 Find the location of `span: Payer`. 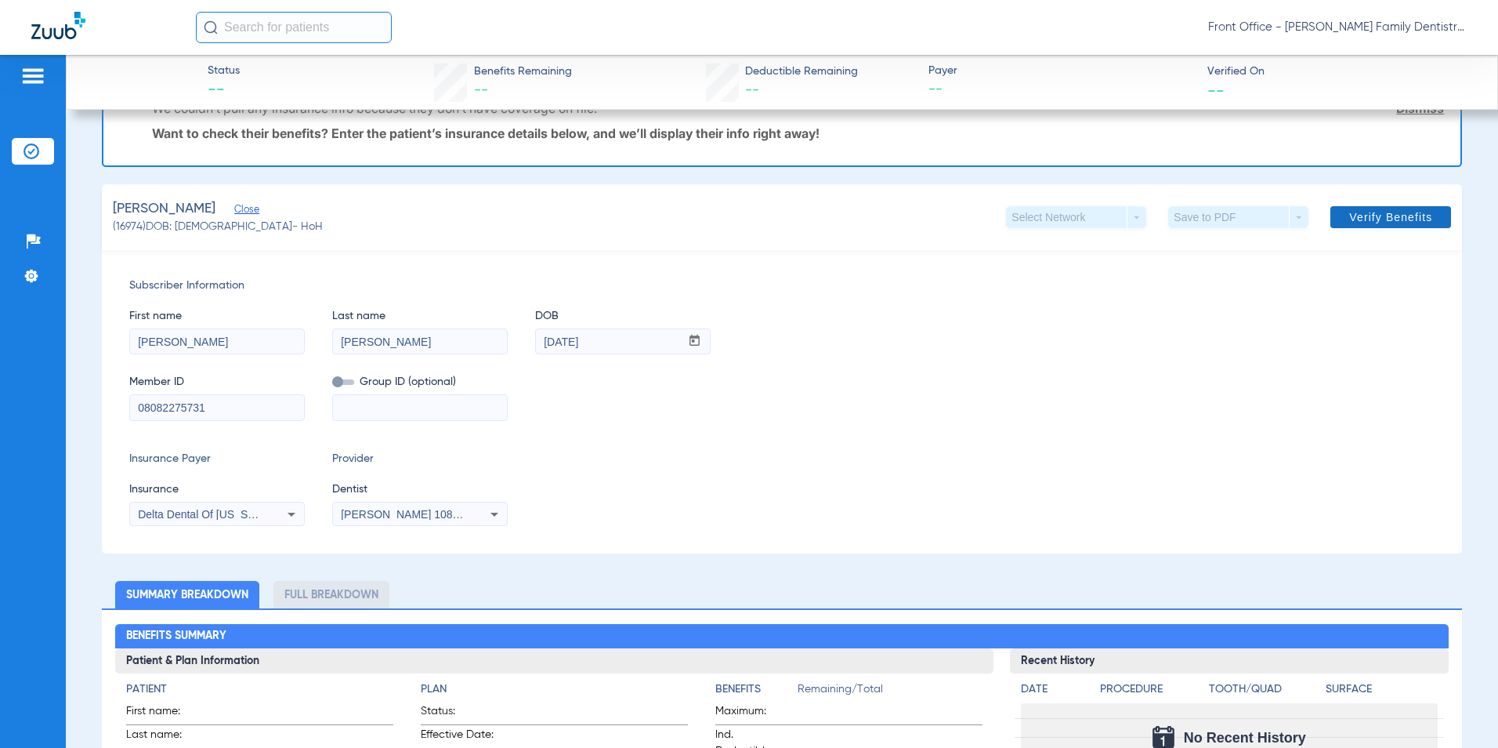

span: Payer is located at coordinates (1061, 71).